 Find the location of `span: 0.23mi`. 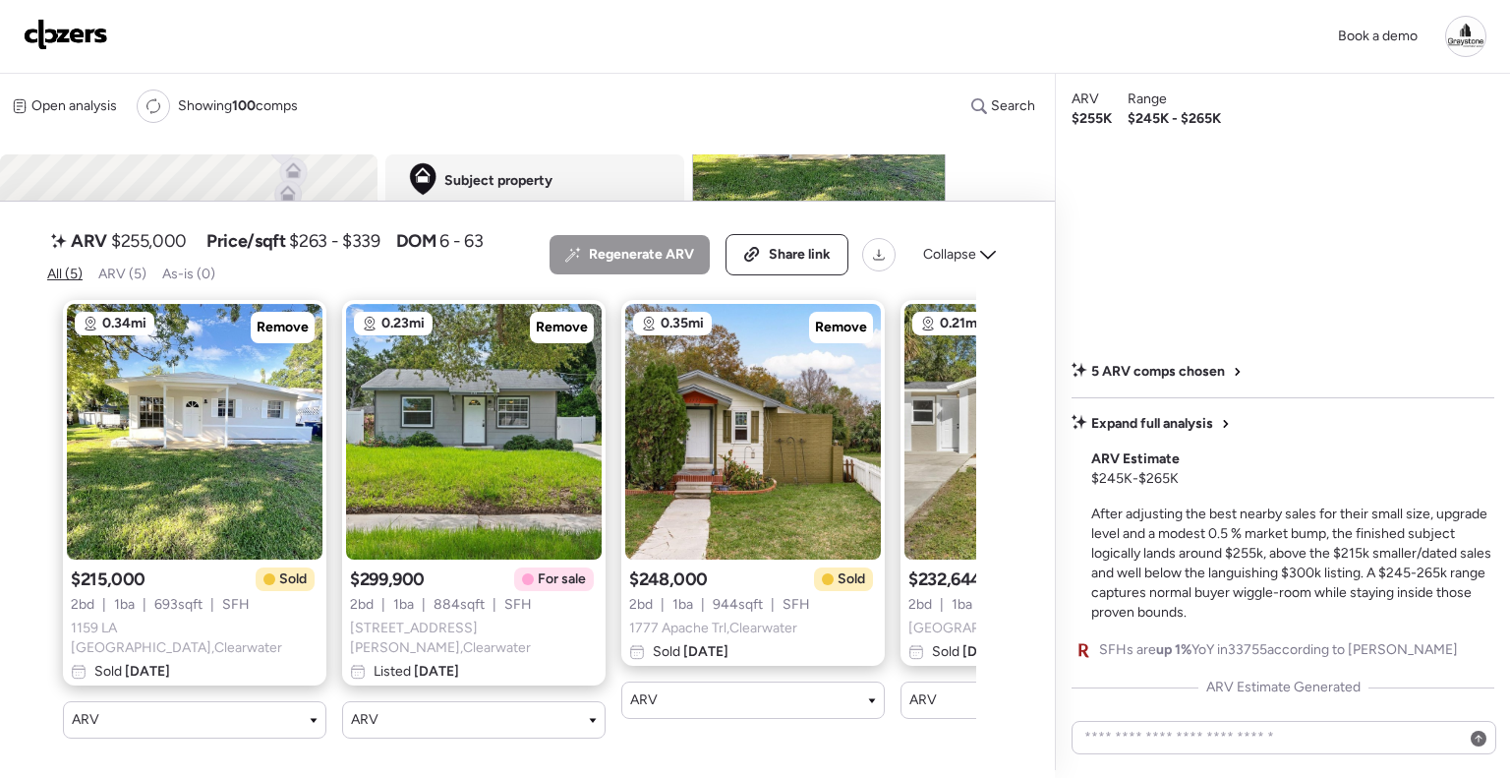

span: 0.23mi is located at coordinates (403, 323).